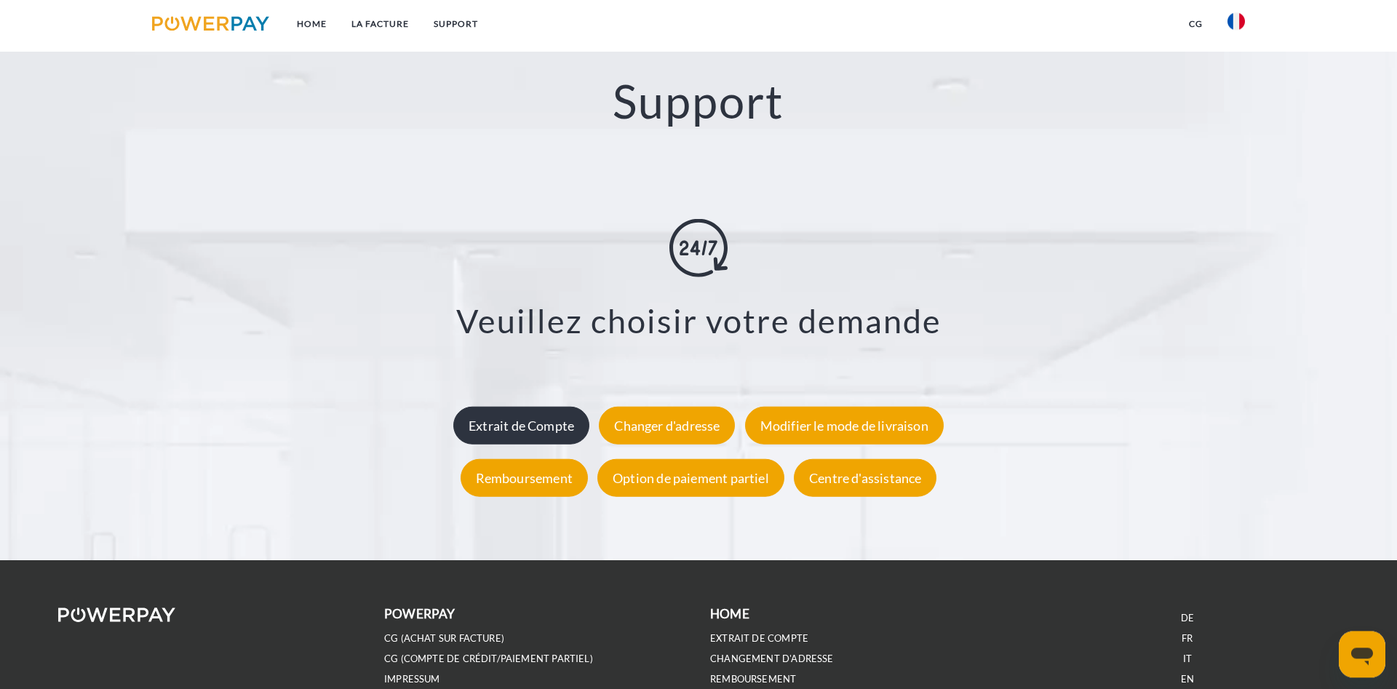 The width and height of the screenshot is (1397, 689). I want to click on a: REMBOURSEMENT, so click(753, 679).